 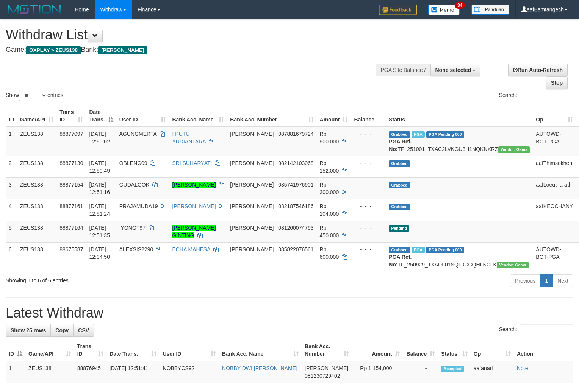 I want to click on a: Copy, so click(x=62, y=331).